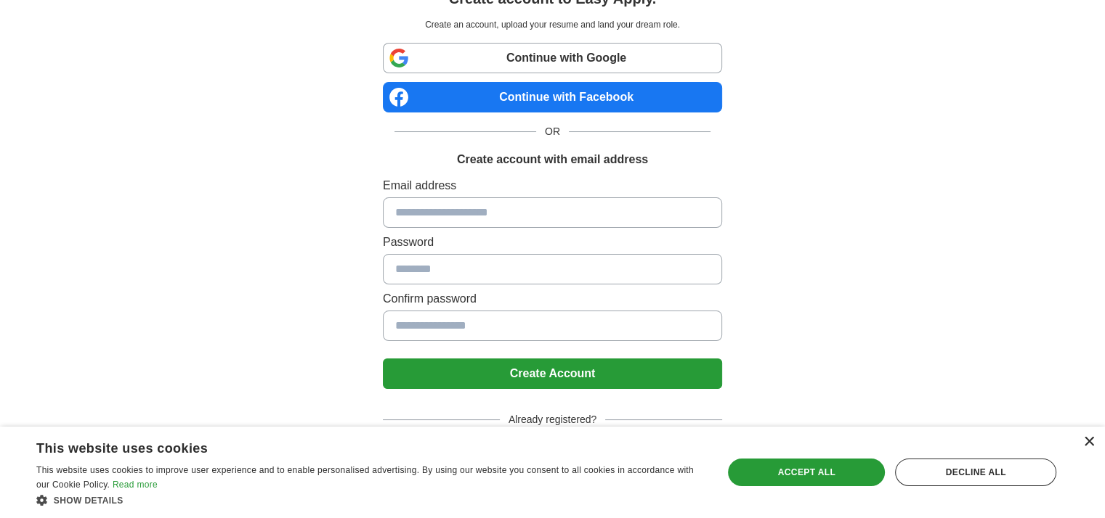 The image size is (1105, 518). I want to click on div: Decline all, so click(975, 473).